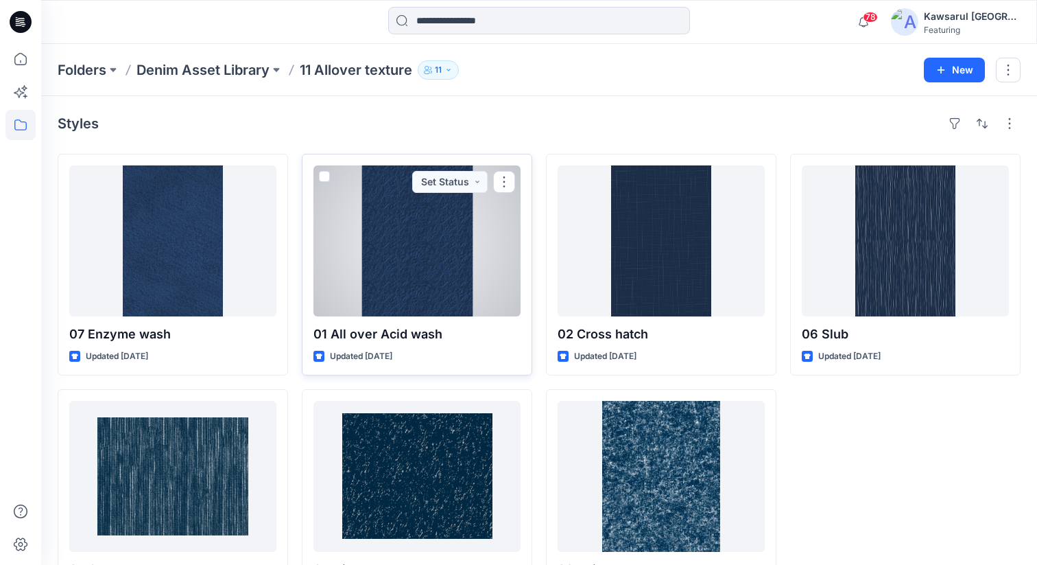 This screenshot has width=1037, height=565. What do you see at coordinates (173, 334) in the screenshot?
I see `p: 07 Enzyme wash` at bounding box center [173, 334].